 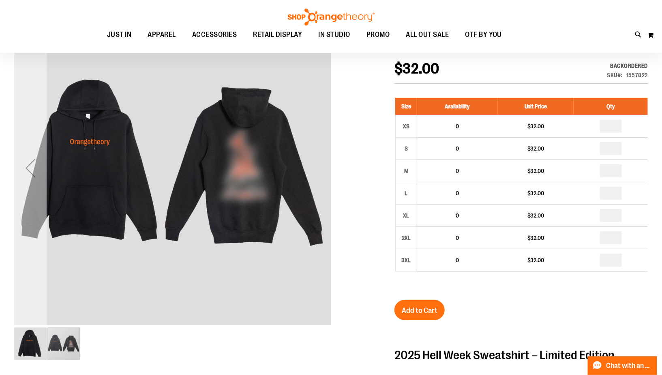 What do you see at coordinates (406, 215) in the screenshot?
I see `div: XL` at bounding box center [406, 215].